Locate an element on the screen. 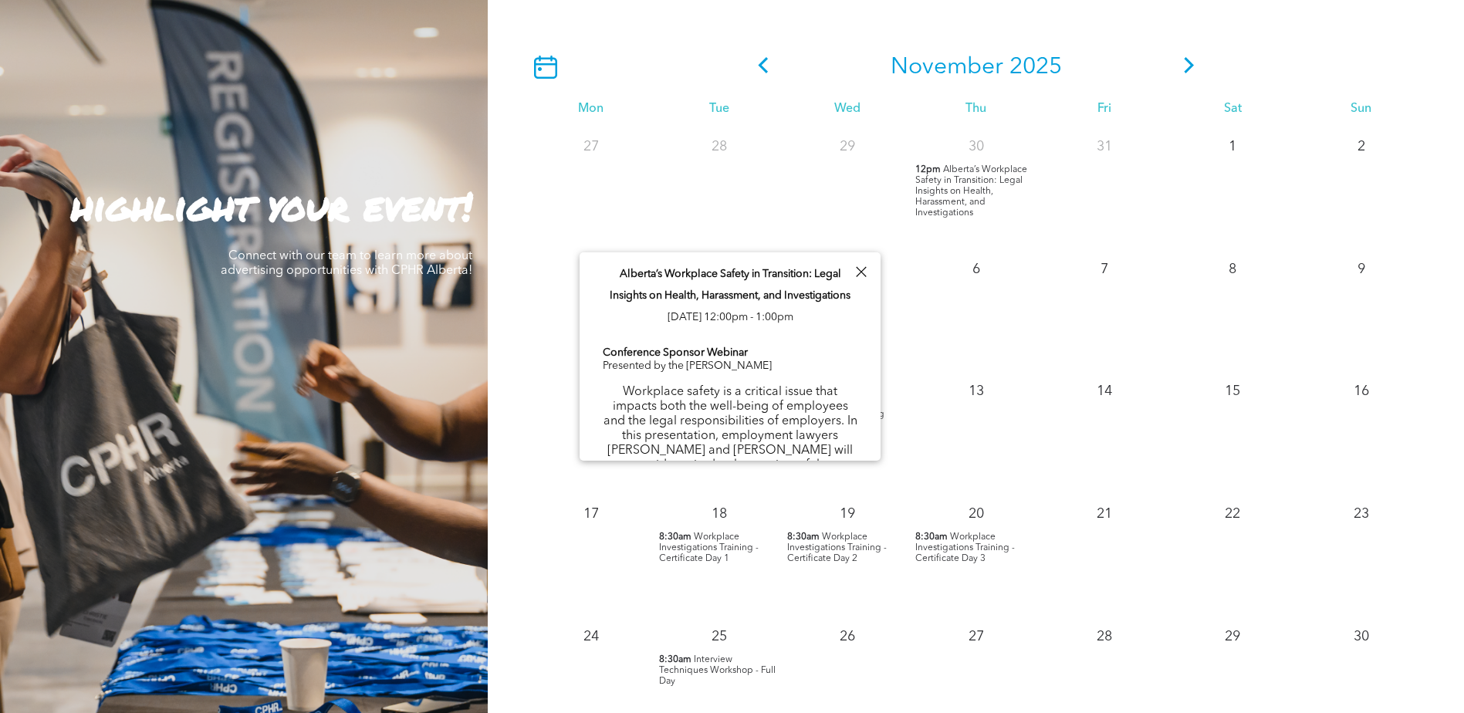  p: 10 is located at coordinates (591, 391).